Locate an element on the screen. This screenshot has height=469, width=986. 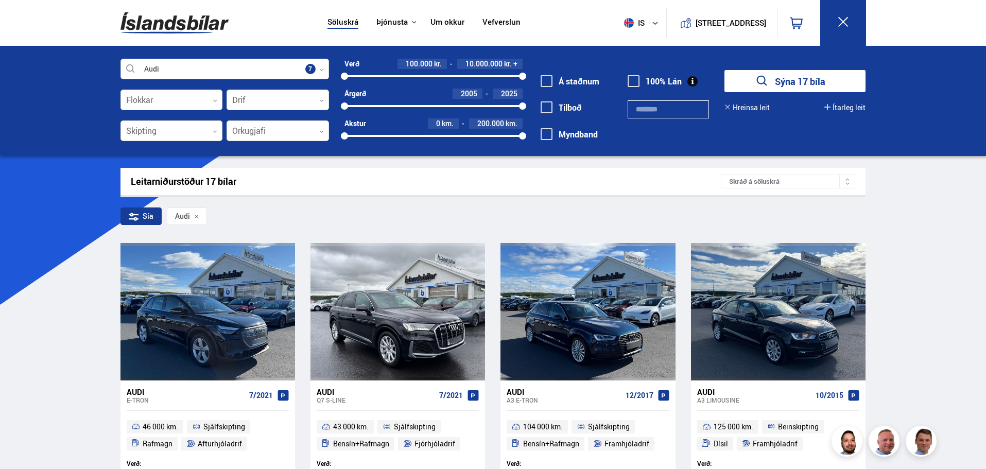
span: 2025 is located at coordinates (509, 93).